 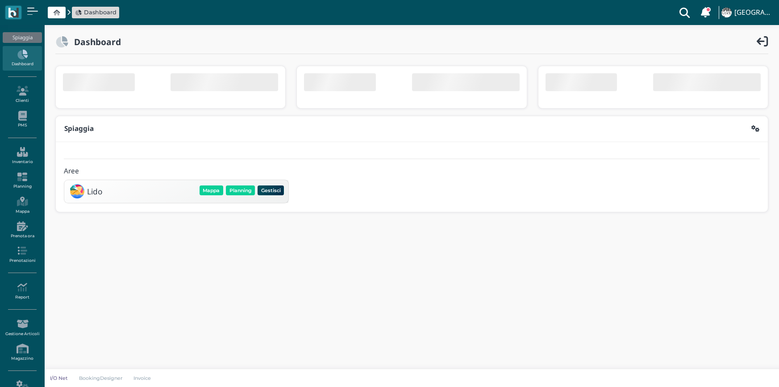 What do you see at coordinates (71, 171) in the screenshot?
I see `h4: Aree` at bounding box center [71, 171].